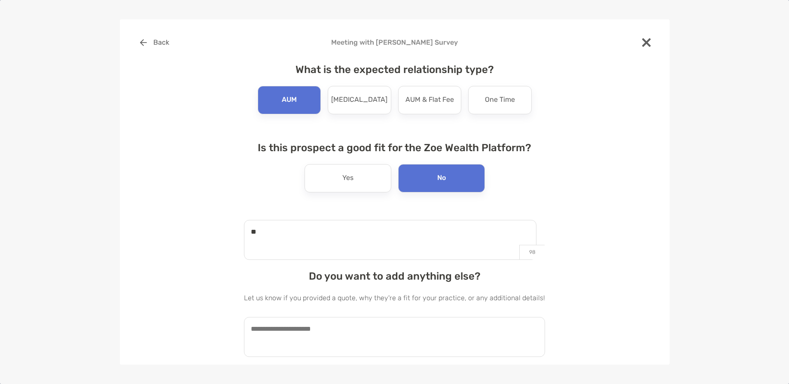 This screenshot has height=384, width=789. Describe the element at coordinates (394, 298) in the screenshot. I see `p: Let us know if you provided a quote, why they're a fit for your practice, or any additional details!` at that location.